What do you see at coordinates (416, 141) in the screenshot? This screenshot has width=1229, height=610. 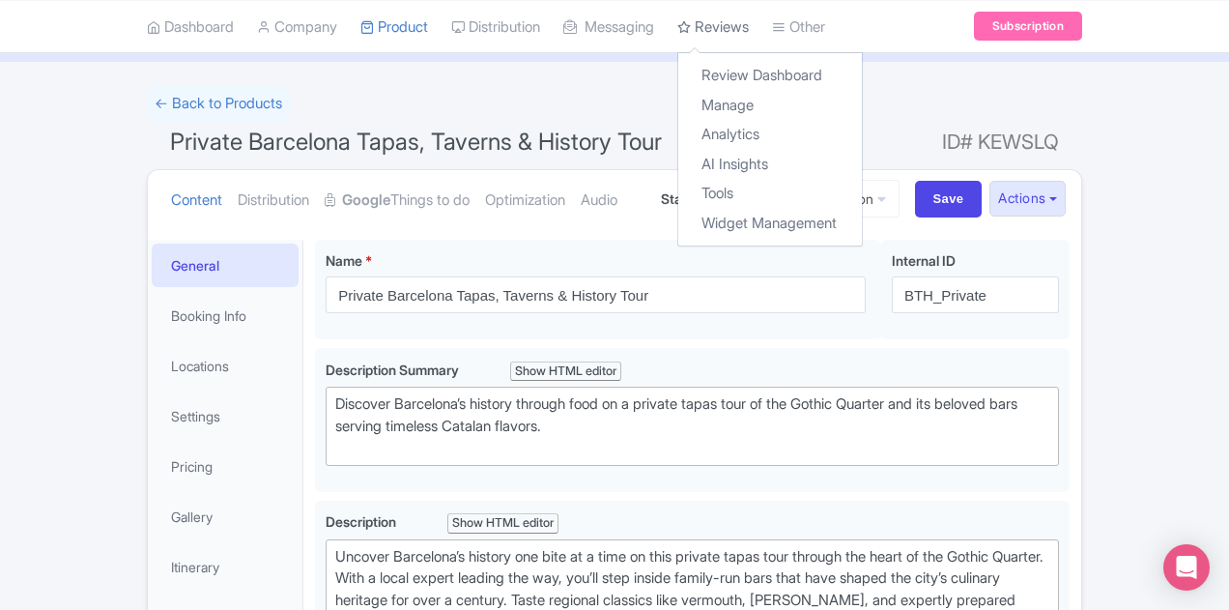 I see `span: Private Barcelona Tapas, Taverns & History Tour` at bounding box center [416, 141].